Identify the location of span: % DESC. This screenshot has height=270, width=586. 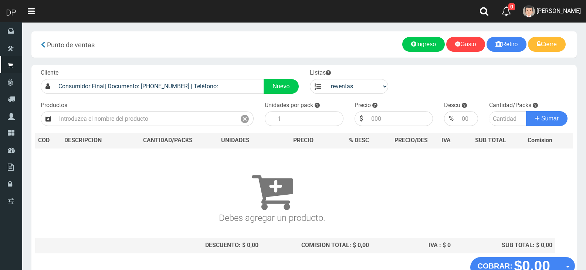
(359, 140).